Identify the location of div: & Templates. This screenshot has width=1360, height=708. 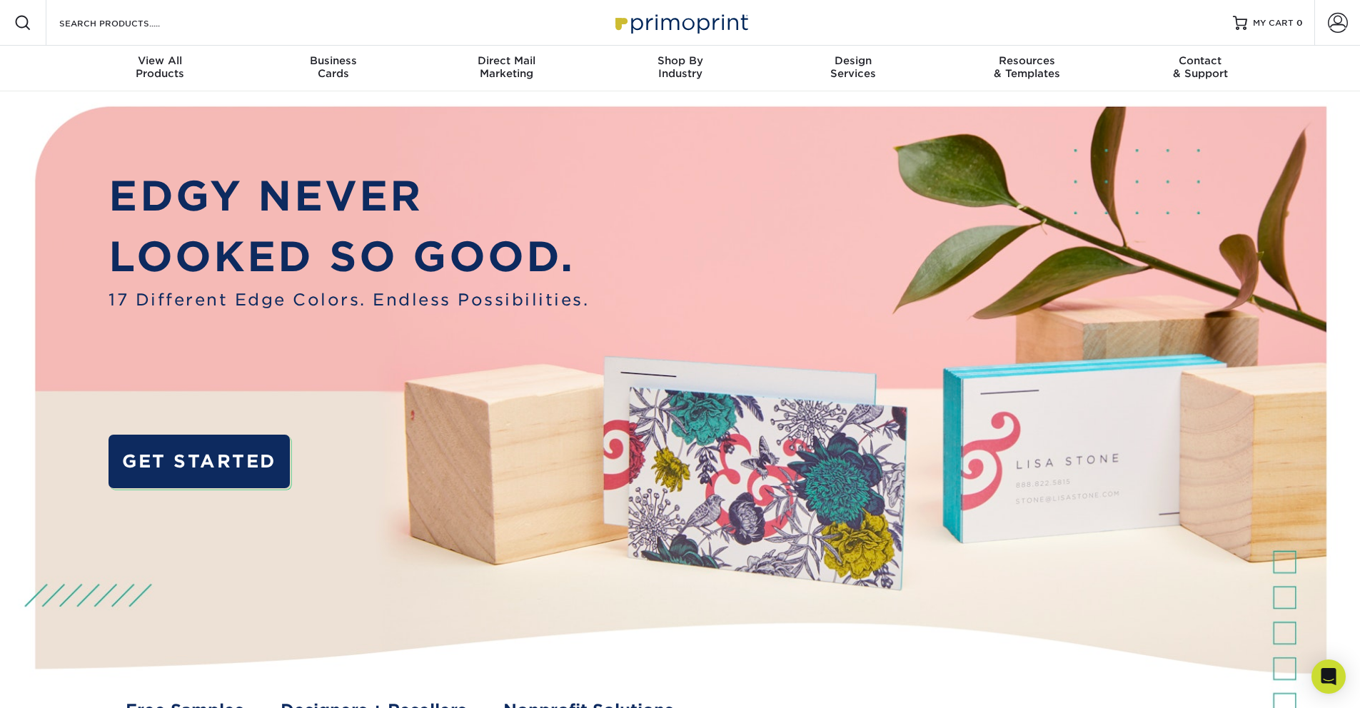
(1027, 67).